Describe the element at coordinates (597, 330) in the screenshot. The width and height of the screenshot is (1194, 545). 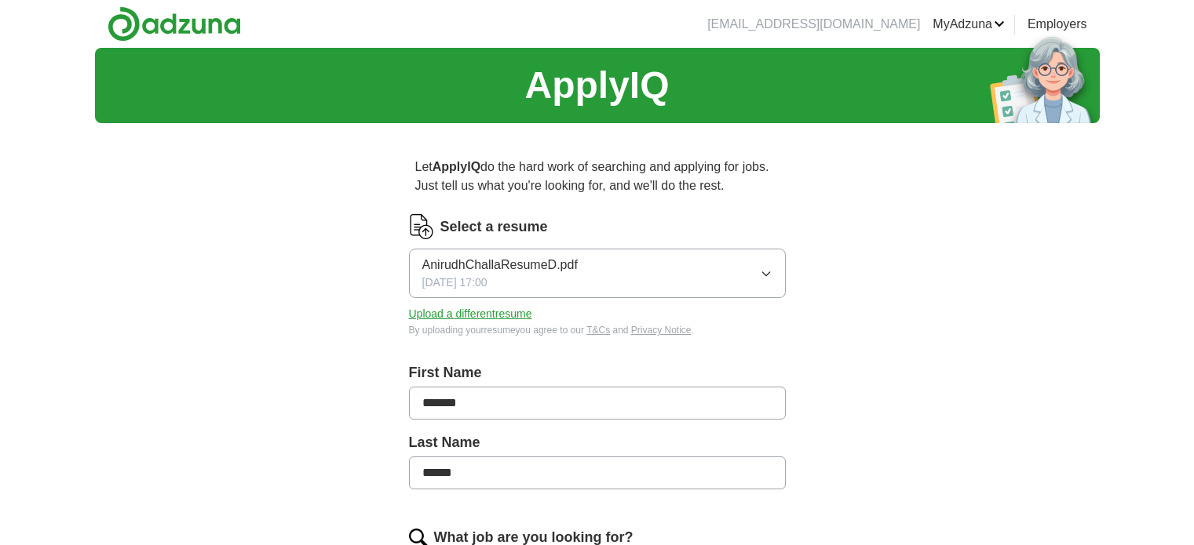
I see `div: By uploading your resume you agree to our and .` at that location.